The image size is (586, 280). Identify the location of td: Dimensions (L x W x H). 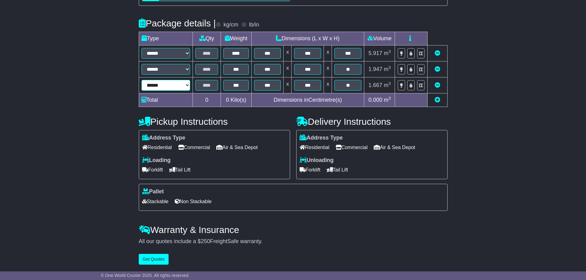
(308, 38).